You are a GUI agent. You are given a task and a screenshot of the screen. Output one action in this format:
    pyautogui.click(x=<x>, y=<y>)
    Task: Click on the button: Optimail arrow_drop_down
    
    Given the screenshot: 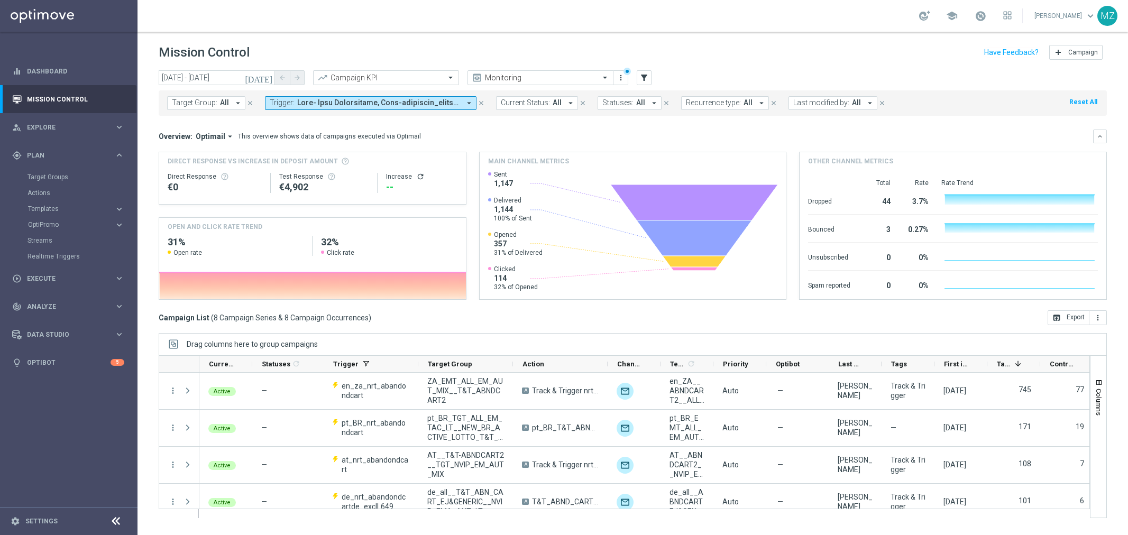 What is the action you would take?
    pyautogui.click(x=215, y=136)
    